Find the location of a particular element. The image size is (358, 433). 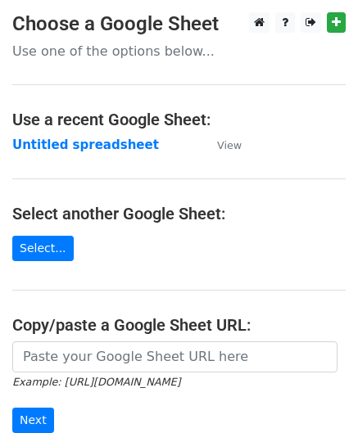

strong: Untitled spreadsheet is located at coordinates (85, 145).